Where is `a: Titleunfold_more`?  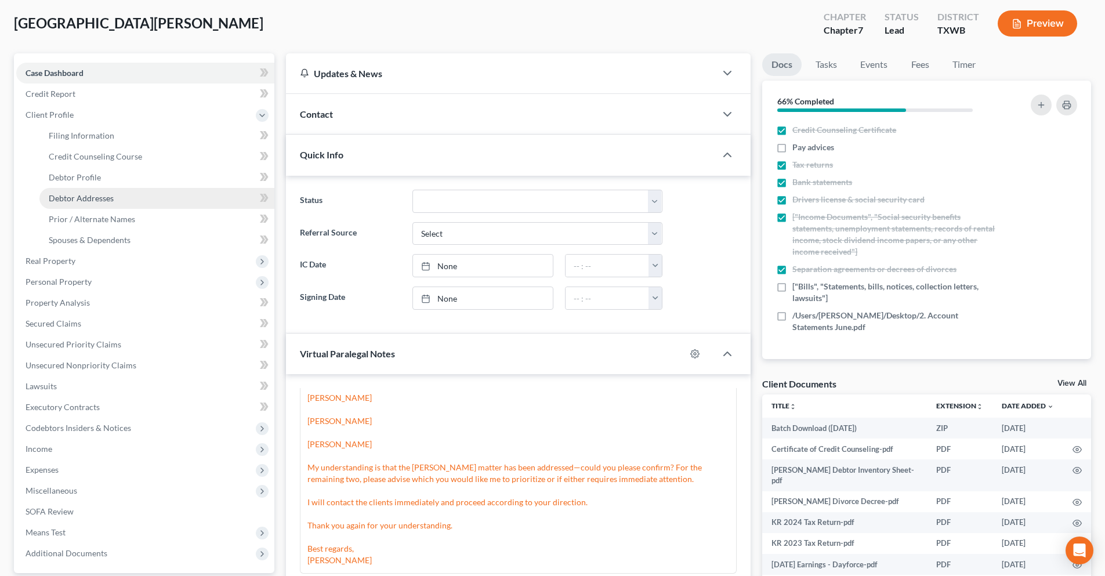 a: Titleunfold_more is located at coordinates (783, 405).